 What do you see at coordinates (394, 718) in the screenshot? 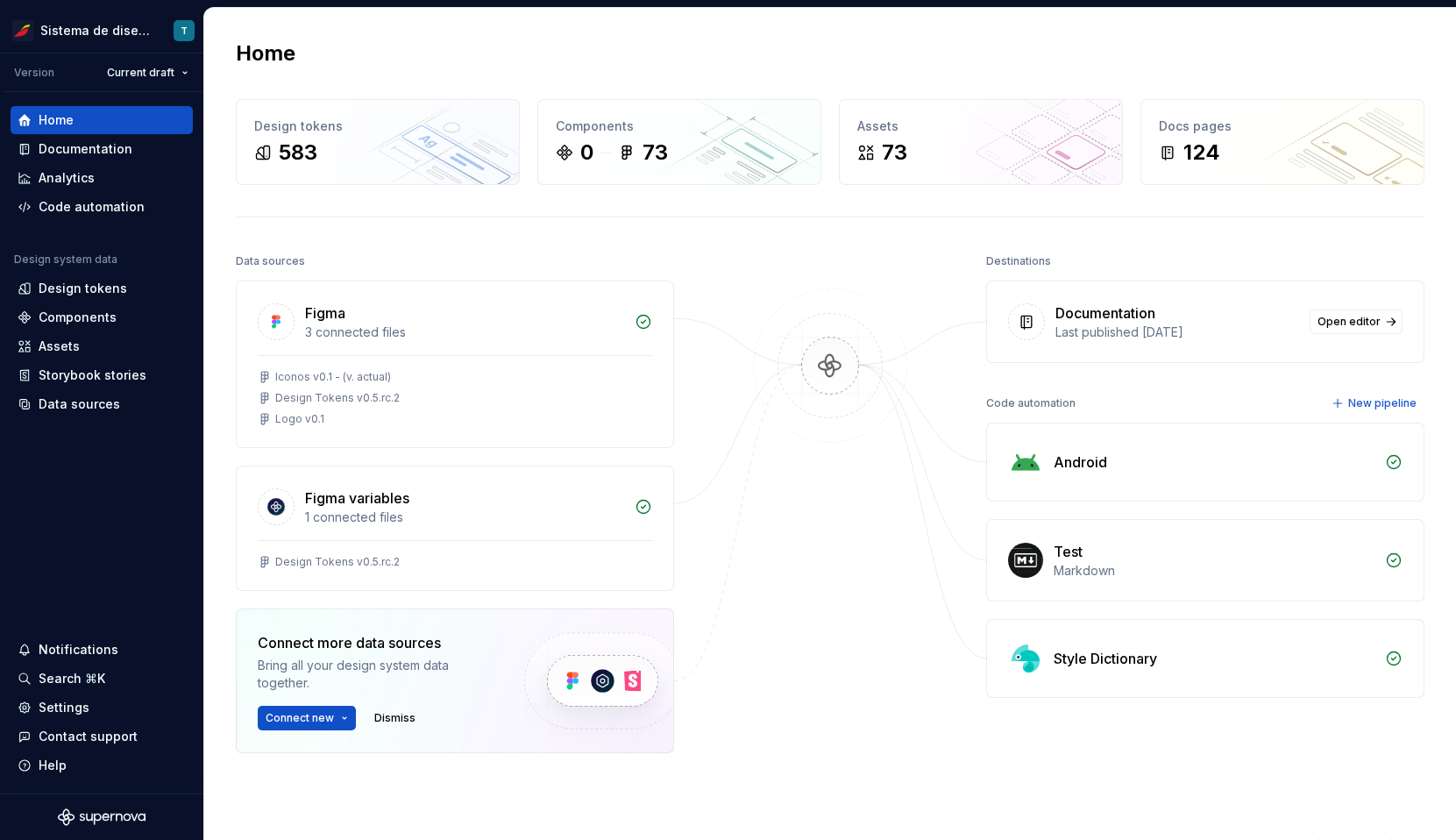
I see `button: Dismiss` at bounding box center [394, 718].